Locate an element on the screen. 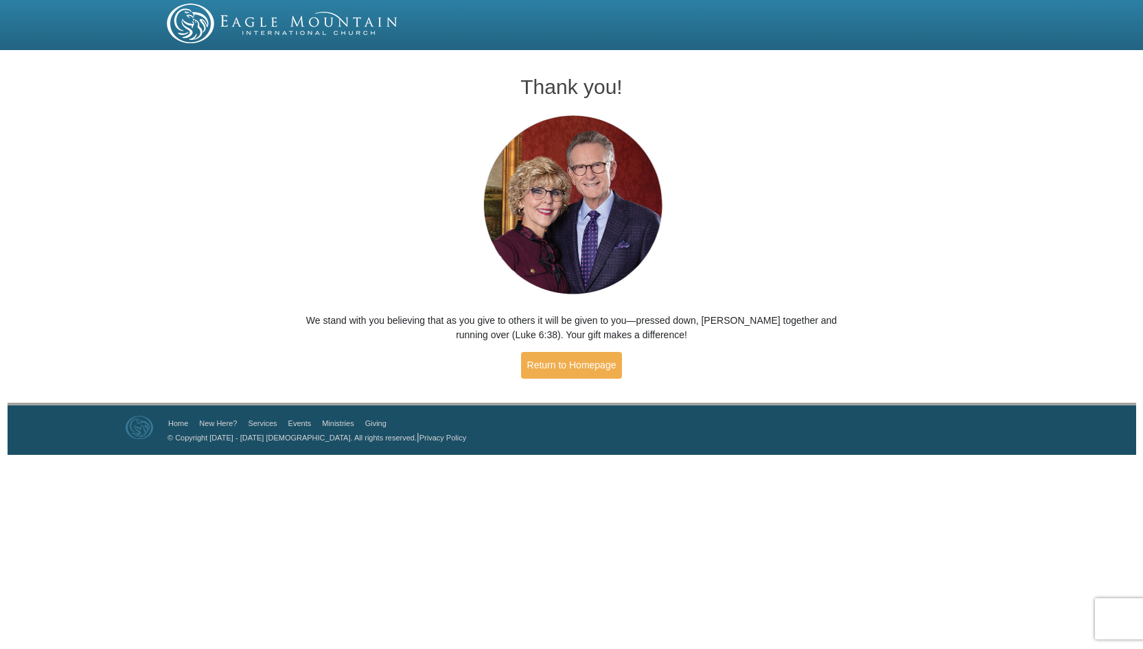 The height and width of the screenshot is (649, 1143). img: EMIC is located at coordinates (283, 23).